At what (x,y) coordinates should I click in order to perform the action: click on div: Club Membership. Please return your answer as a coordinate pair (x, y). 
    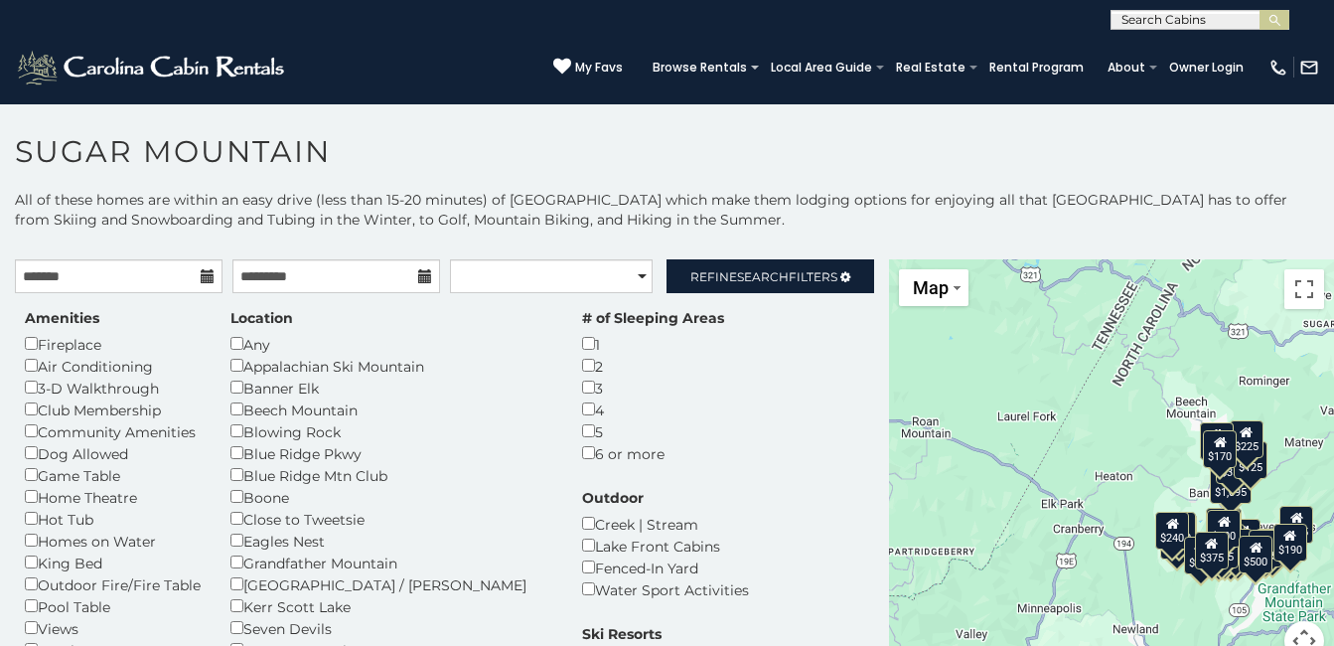
    Looking at the image, I should click on (112, 409).